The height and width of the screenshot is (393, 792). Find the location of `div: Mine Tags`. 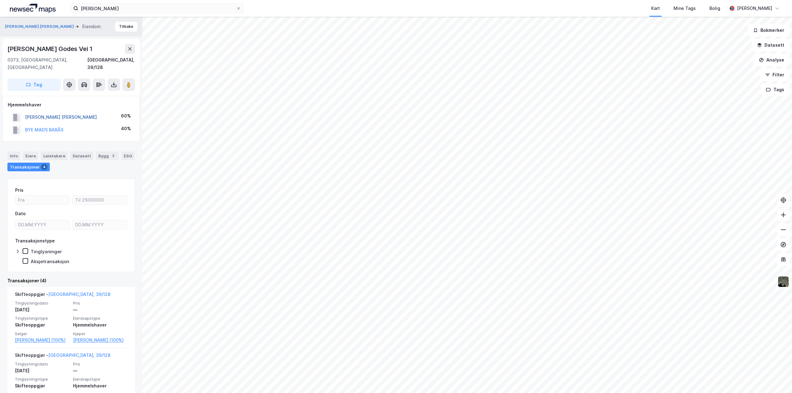

div: Mine Tags is located at coordinates (685, 8).